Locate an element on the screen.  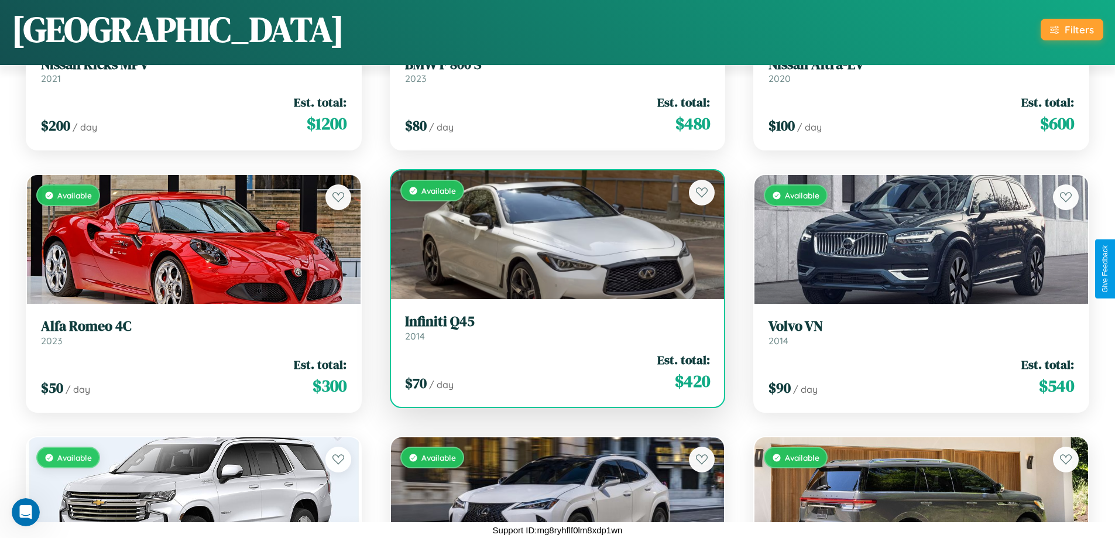
div: Give Feedback is located at coordinates (1105, 269).